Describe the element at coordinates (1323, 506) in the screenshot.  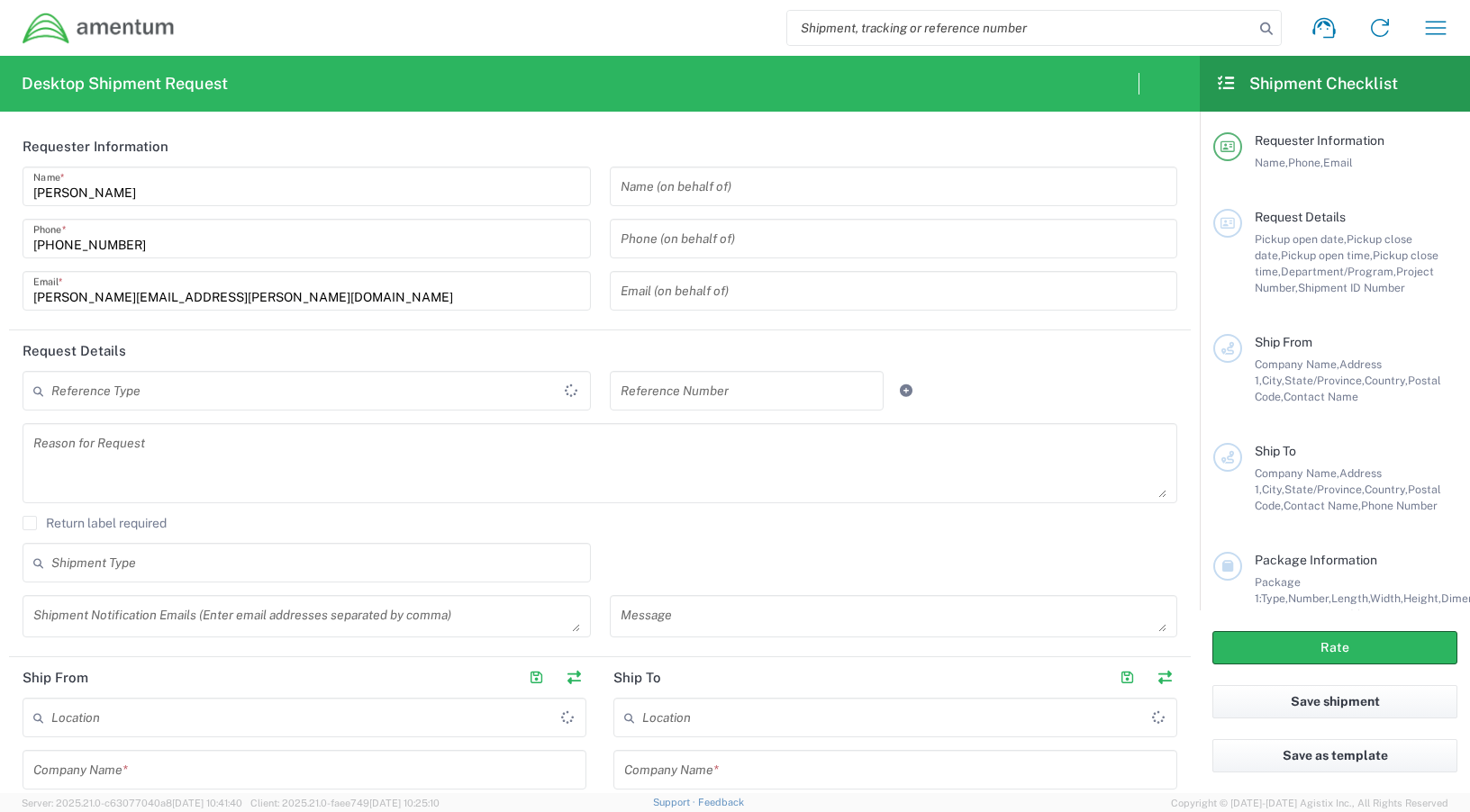
I see `span: Contact Name,` at that location.